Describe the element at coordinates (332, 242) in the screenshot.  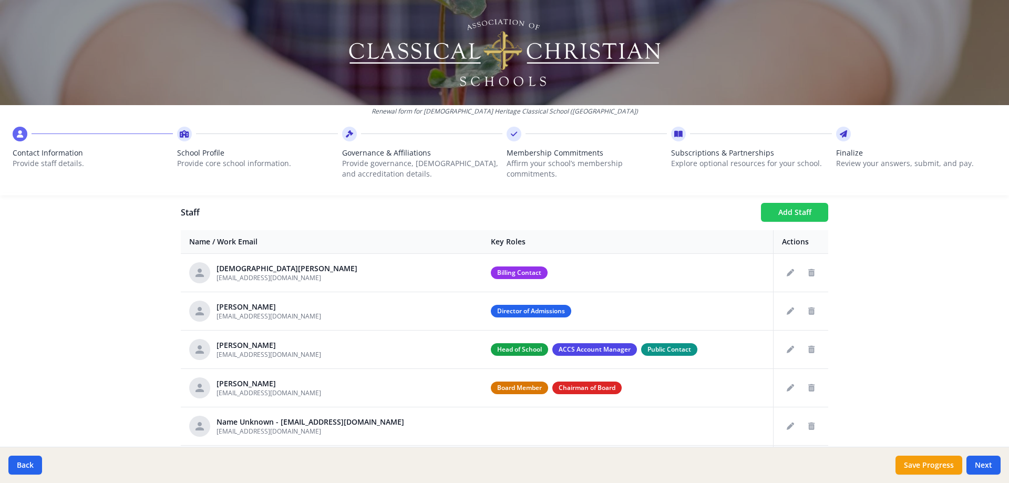
I see `th: Name / Work Email` at that location.